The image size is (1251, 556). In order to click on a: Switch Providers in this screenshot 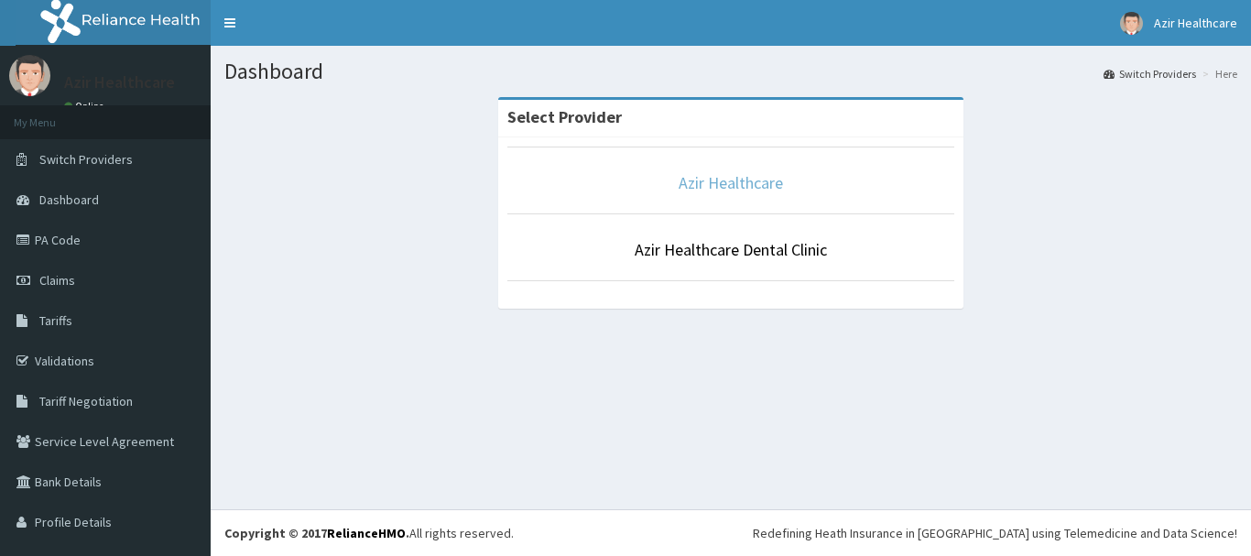, I will do `click(1149, 73)`.